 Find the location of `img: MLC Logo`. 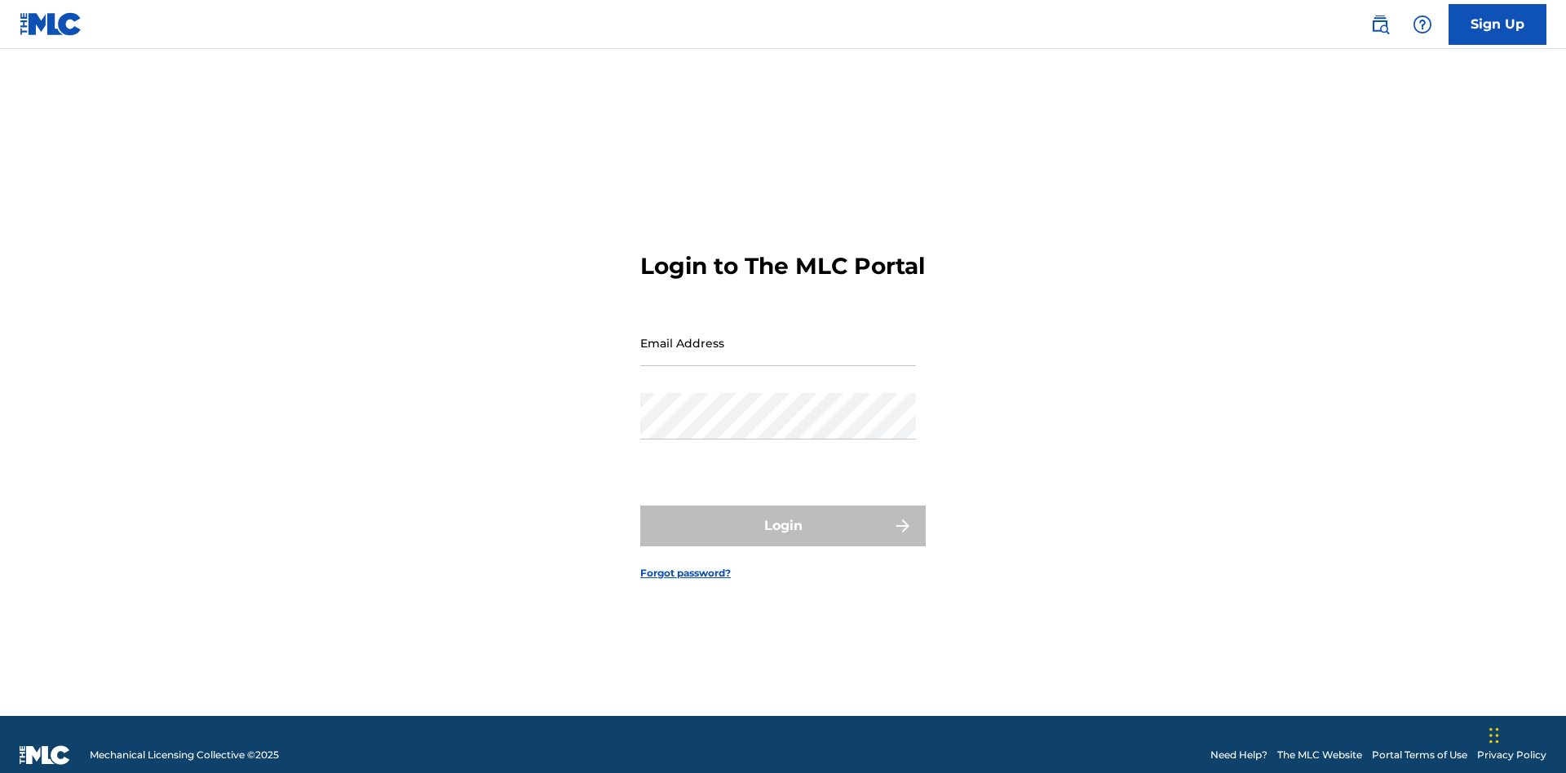

img: MLC Logo is located at coordinates (51, 24).